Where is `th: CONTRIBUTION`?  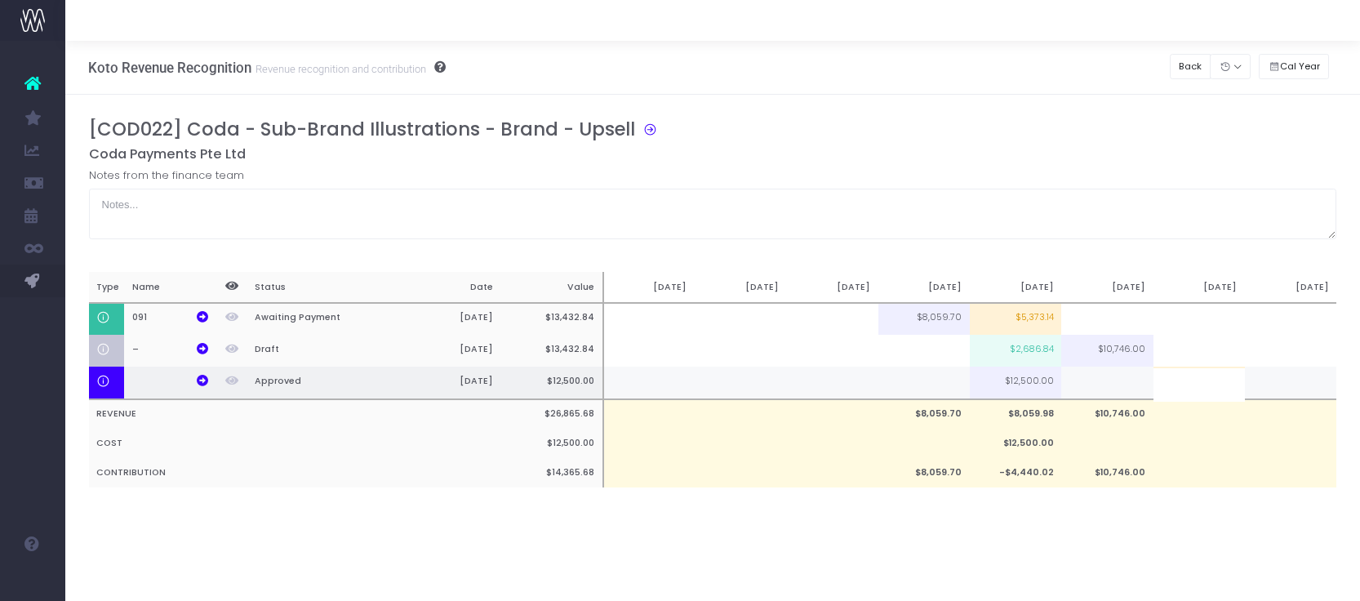 th: CONTRIBUTION is located at coordinates (295, 472).